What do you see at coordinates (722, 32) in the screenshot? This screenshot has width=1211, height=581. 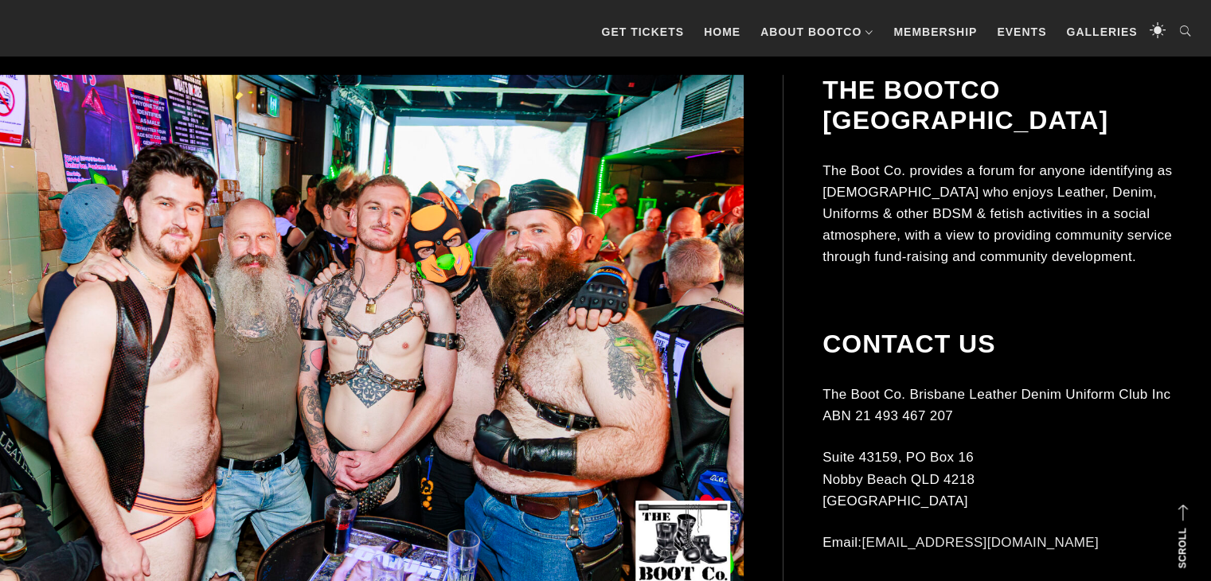 I see `a: Home` at bounding box center [722, 32].